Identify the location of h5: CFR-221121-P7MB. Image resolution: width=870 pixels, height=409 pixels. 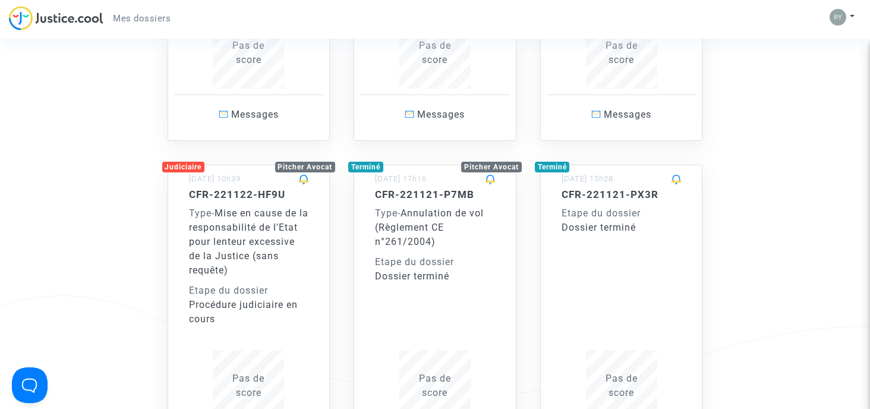
(435, 194).